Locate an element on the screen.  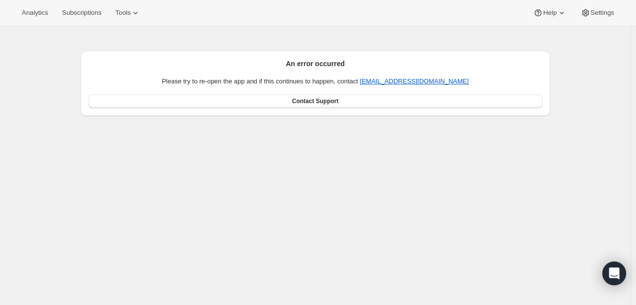
a: Contact Support is located at coordinates (315, 101).